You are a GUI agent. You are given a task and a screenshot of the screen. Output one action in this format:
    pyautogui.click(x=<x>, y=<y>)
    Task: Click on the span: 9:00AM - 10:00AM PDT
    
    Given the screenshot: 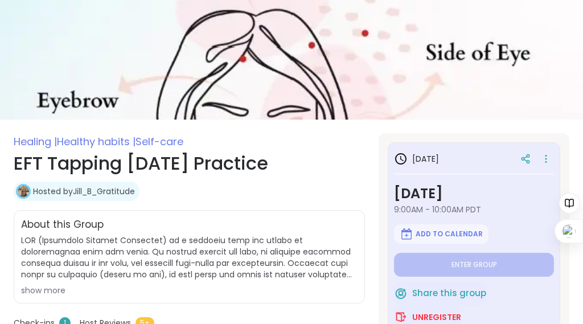 What is the action you would take?
    pyautogui.click(x=474, y=210)
    